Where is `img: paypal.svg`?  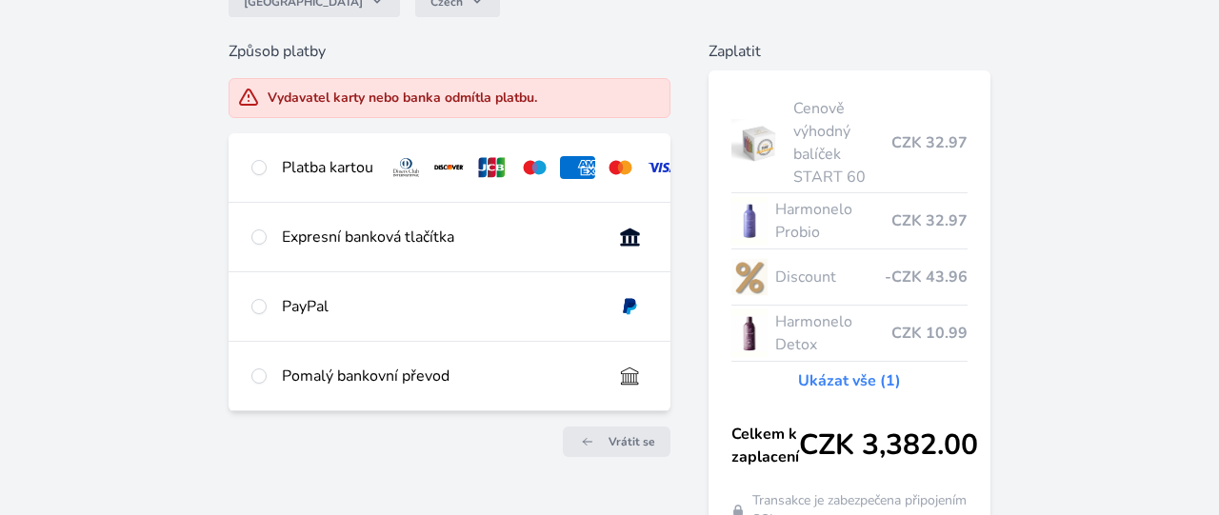 img: paypal.svg is located at coordinates (630, 307).